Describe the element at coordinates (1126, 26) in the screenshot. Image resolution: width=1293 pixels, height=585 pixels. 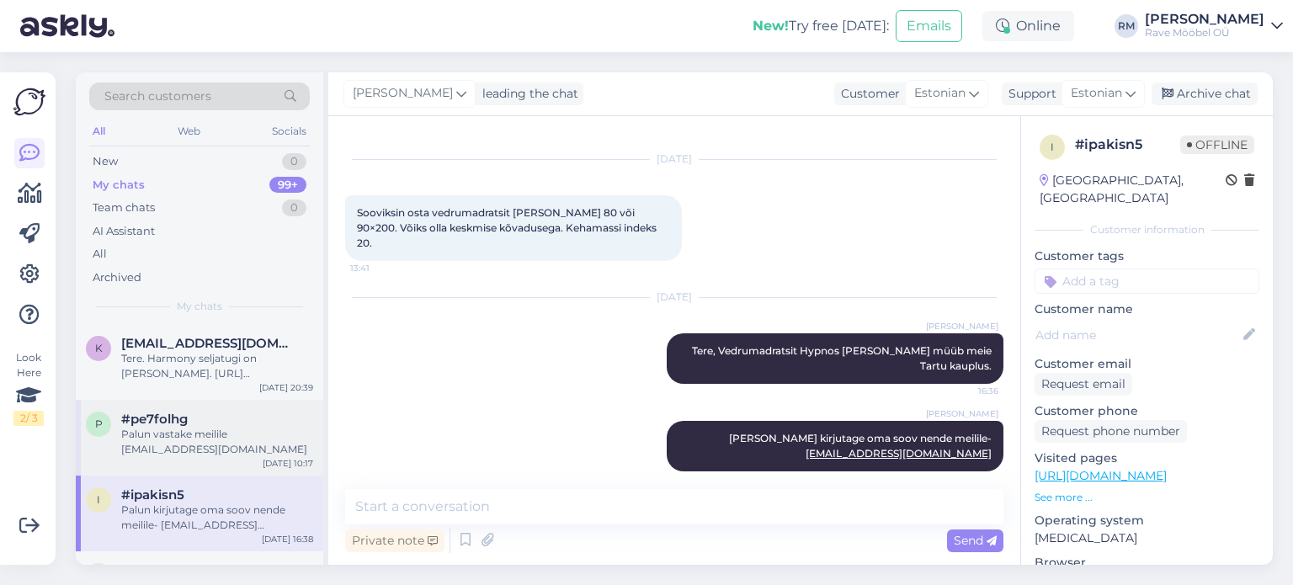
I see `div: RM` at that location.